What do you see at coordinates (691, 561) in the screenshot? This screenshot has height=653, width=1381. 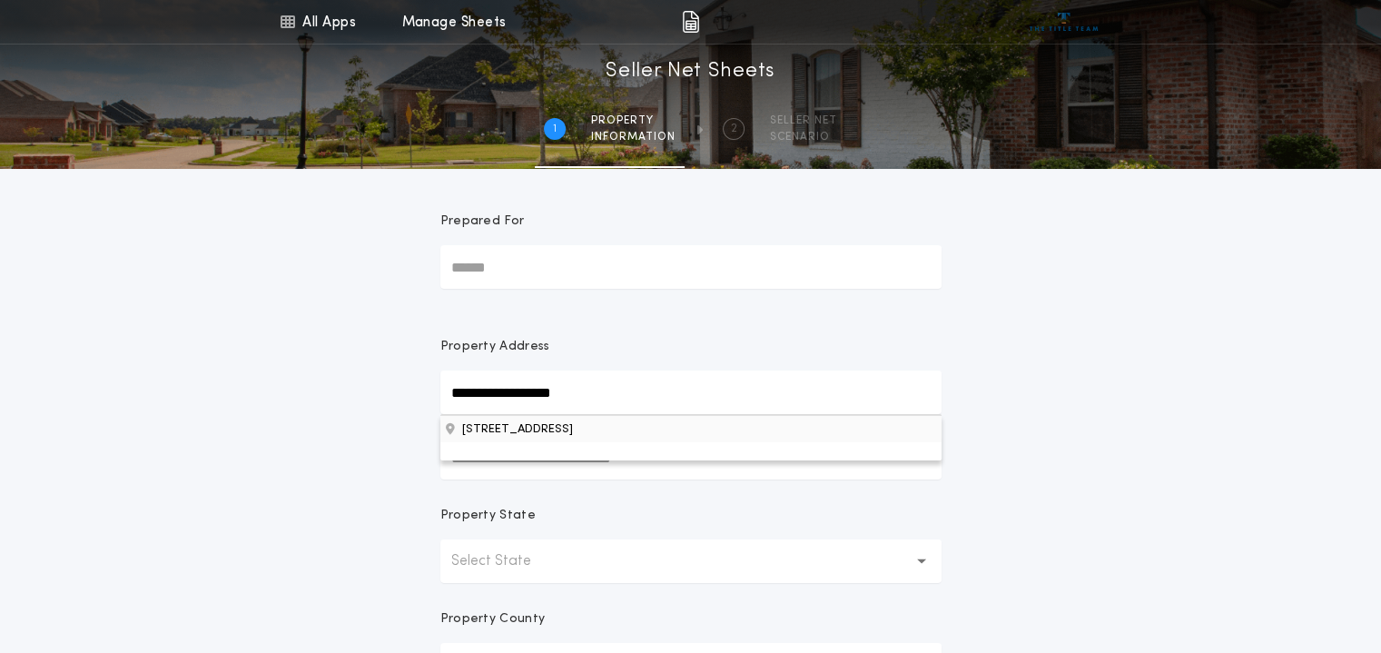 I see `button: Select State` at bounding box center [691, 561].